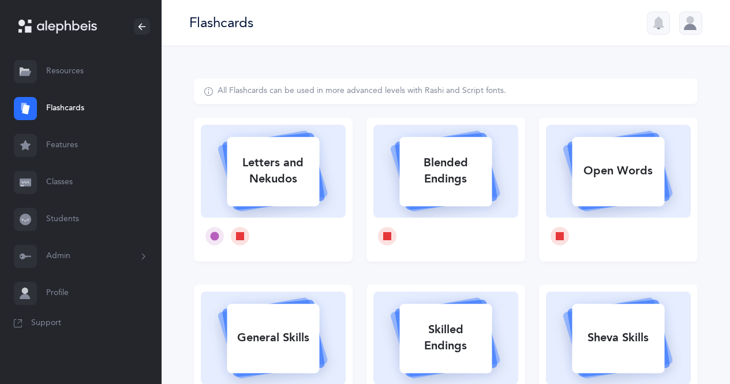  Describe the element at coordinates (221, 22) in the screenshot. I see `div: Flashcards` at that location.